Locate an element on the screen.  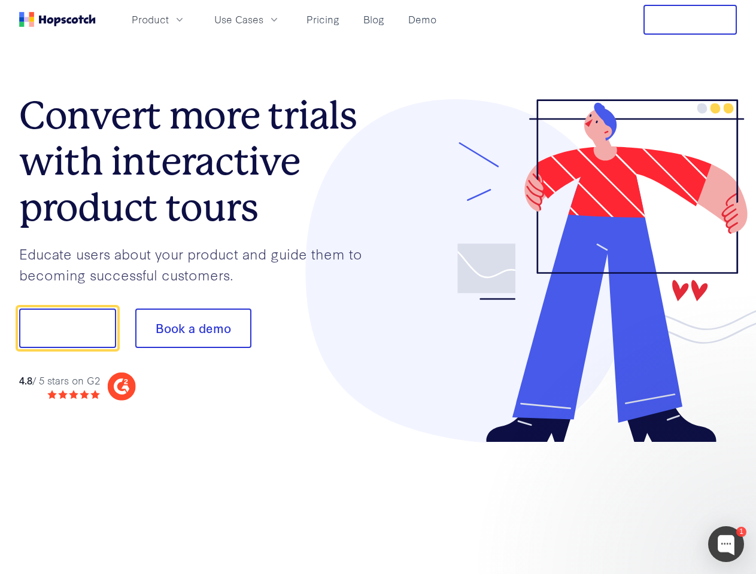
span: Use Cases is located at coordinates (239, 19).